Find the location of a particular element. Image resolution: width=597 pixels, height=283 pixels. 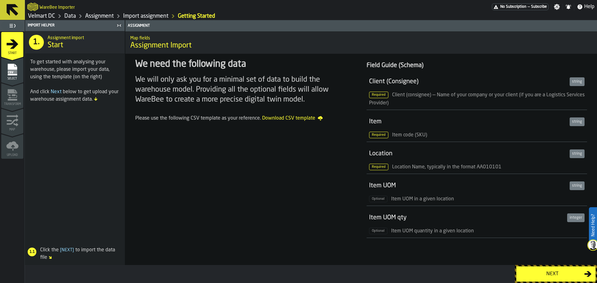

div: Item UOM qty is located at coordinates (467, 218).